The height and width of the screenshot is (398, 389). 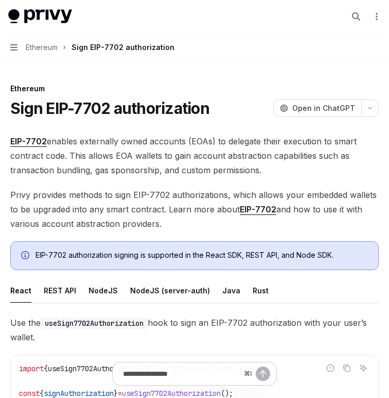 What do you see at coordinates (42, 47) in the screenshot?
I see `span: Ethereum` at bounding box center [42, 47].